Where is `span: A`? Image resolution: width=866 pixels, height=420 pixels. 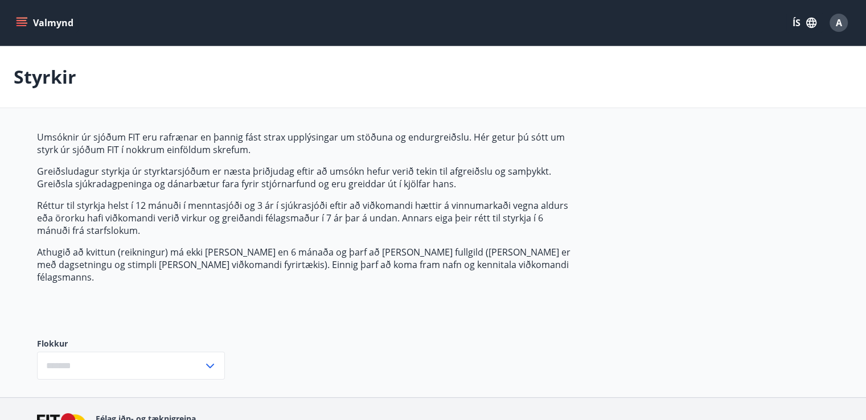 span: A is located at coordinates (838, 23).